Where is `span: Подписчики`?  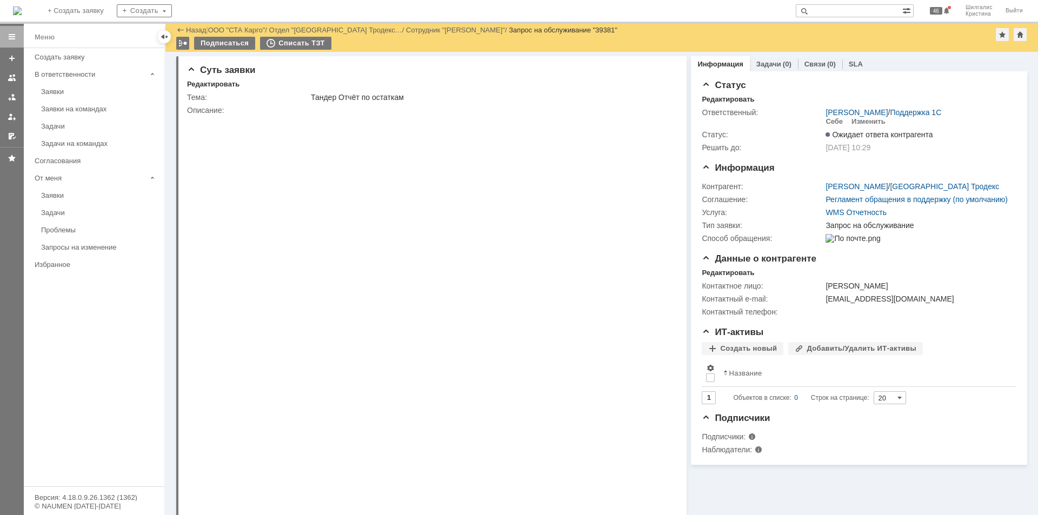 span: Подписчики is located at coordinates (736, 418).